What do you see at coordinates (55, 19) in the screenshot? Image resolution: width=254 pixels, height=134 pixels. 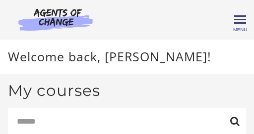 I see `img: Agents of Change Logo` at bounding box center [55, 19].